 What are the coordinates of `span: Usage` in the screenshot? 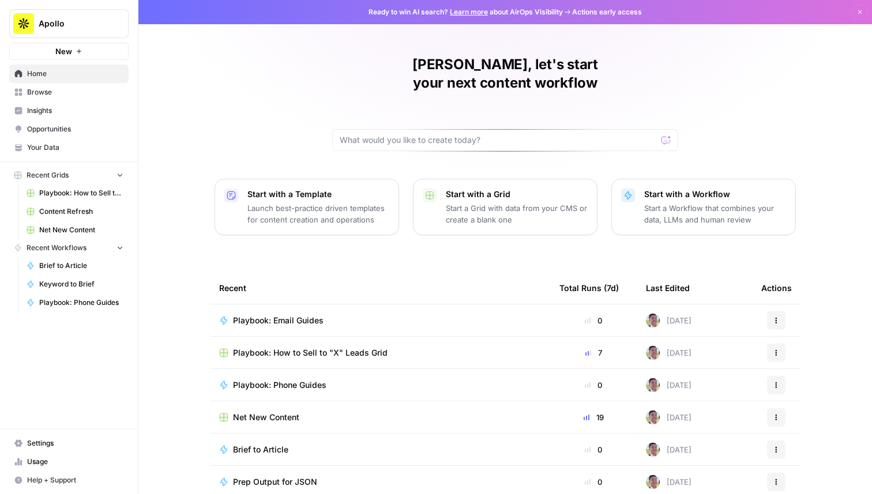 It's located at (75, 462).